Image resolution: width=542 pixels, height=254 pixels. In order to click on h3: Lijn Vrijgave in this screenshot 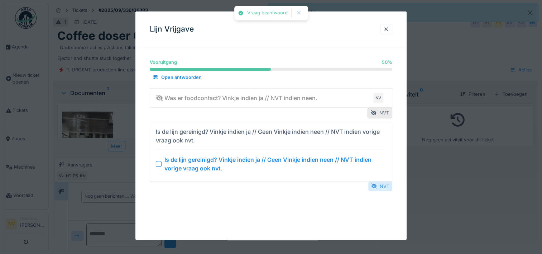, I will do `click(172, 29)`.